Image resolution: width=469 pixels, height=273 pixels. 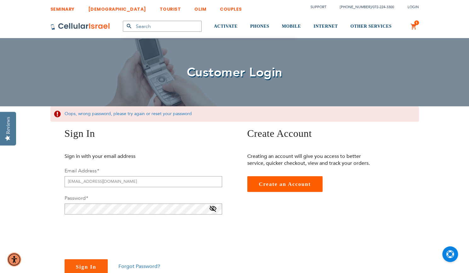 I want to click on a: Create an Account, so click(x=284, y=184).